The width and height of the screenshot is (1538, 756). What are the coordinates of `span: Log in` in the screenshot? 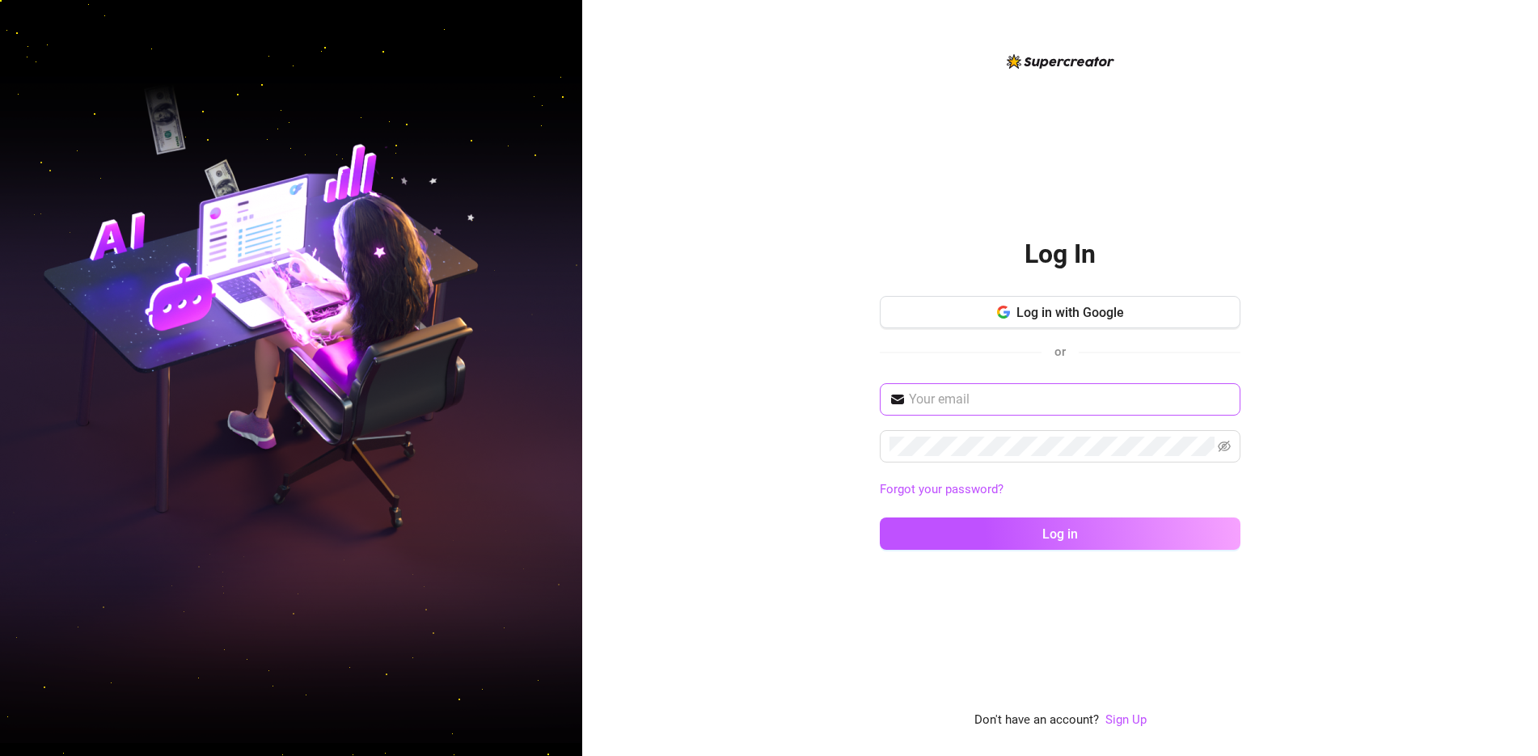 It's located at (1060, 534).